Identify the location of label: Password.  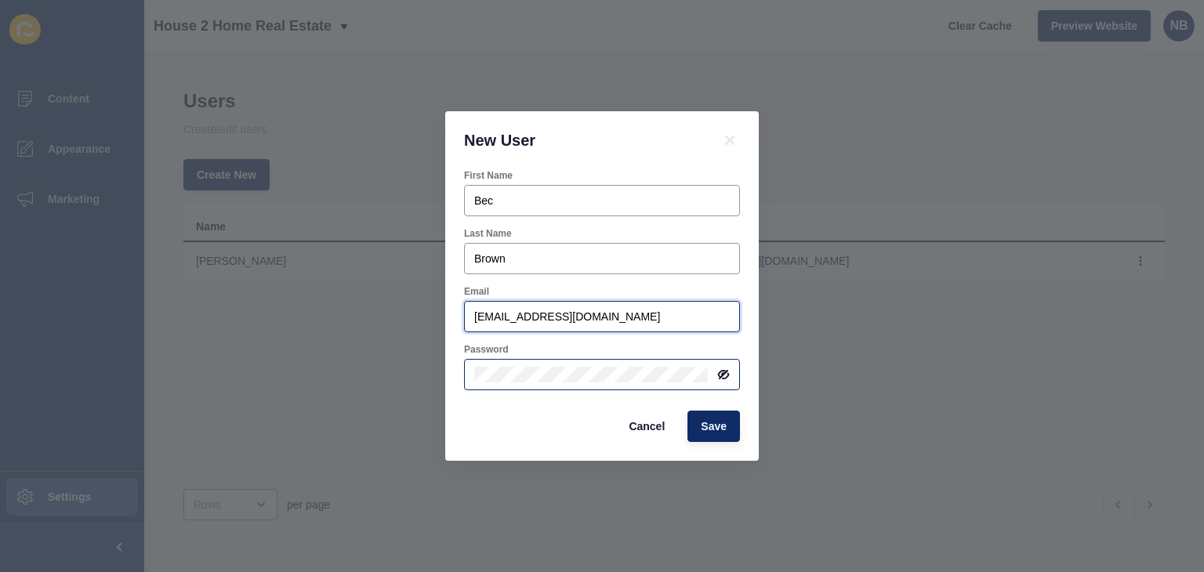
(486, 350).